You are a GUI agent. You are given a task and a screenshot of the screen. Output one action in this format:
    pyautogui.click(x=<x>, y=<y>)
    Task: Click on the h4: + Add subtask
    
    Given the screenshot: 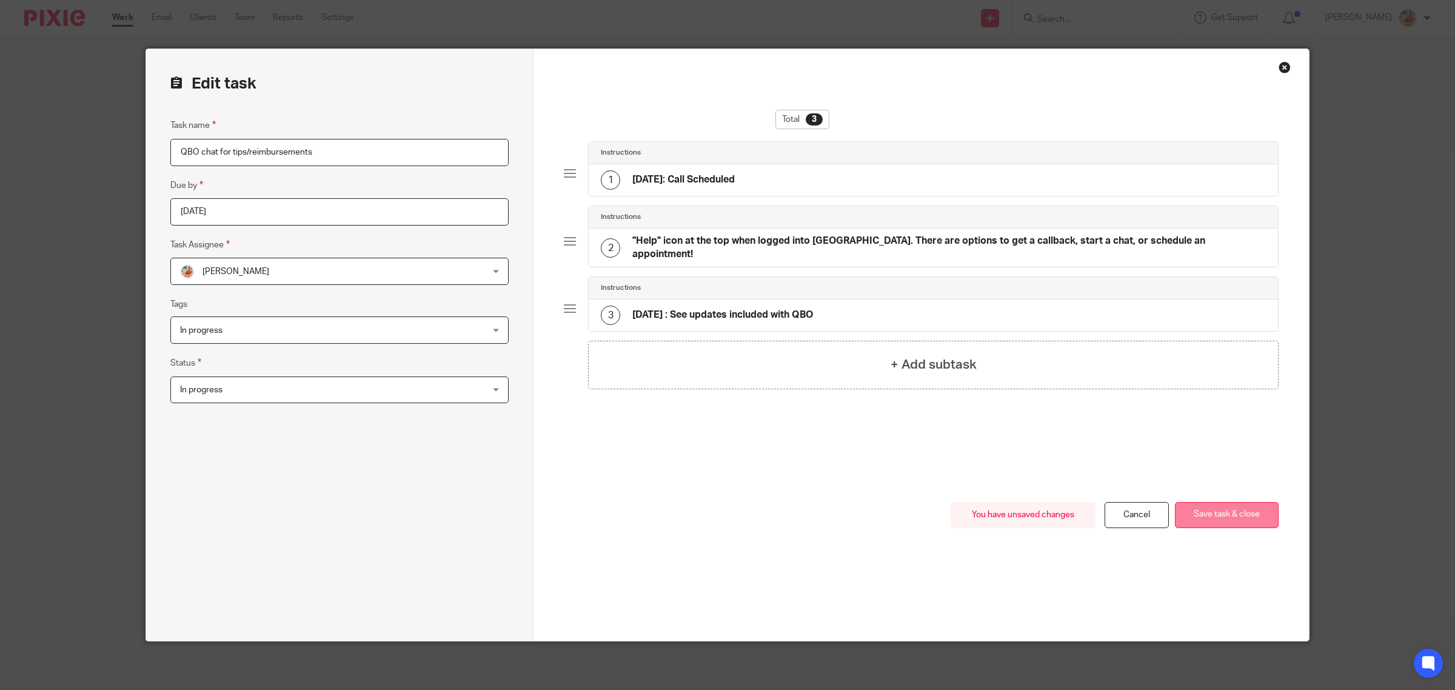 What is the action you would take?
    pyautogui.click(x=934, y=364)
    